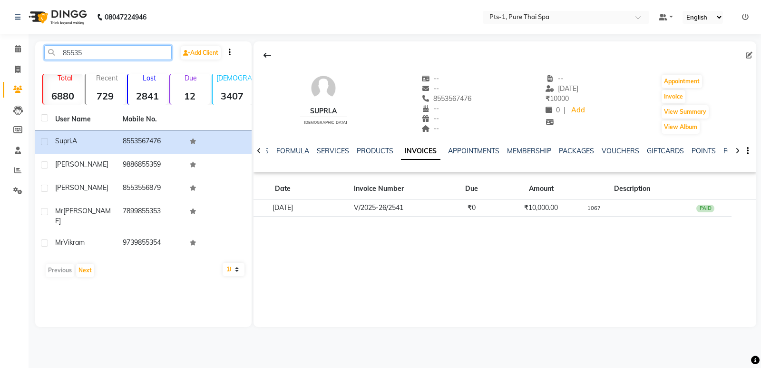  Describe the element at coordinates (446, 98) in the screenshot. I see `span: 8553567476` at that location.